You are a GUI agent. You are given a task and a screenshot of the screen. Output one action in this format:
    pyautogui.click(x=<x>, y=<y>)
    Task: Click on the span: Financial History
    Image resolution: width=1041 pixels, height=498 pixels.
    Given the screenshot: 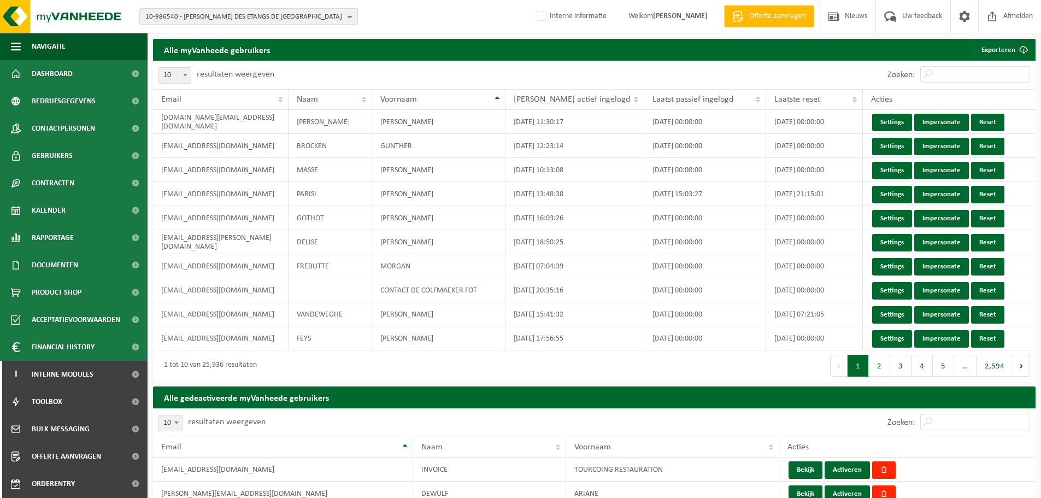 What is the action you would take?
    pyautogui.click(x=63, y=347)
    